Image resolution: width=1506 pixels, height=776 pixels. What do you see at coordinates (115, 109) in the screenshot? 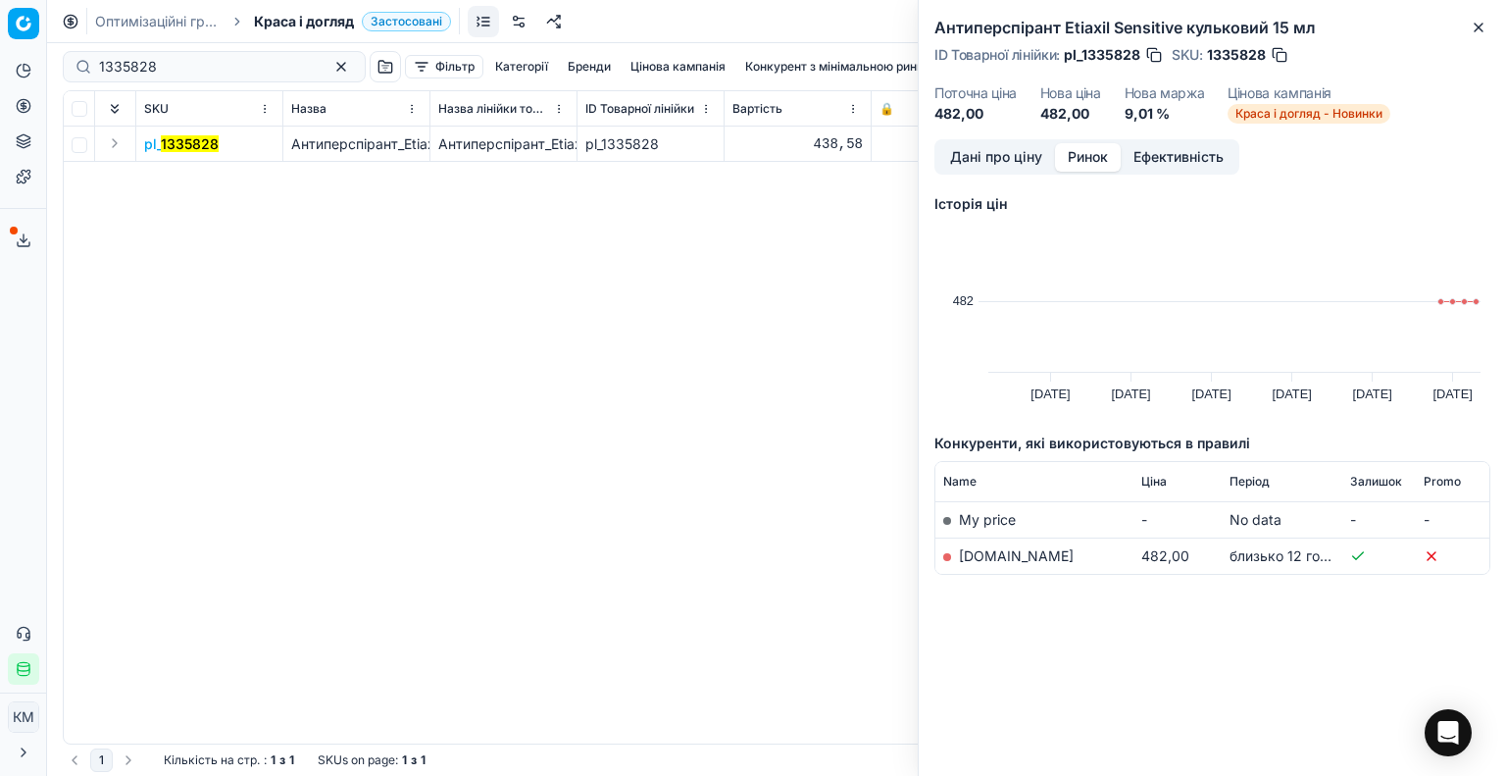
I see `button: Expand all` at bounding box center [115, 109].